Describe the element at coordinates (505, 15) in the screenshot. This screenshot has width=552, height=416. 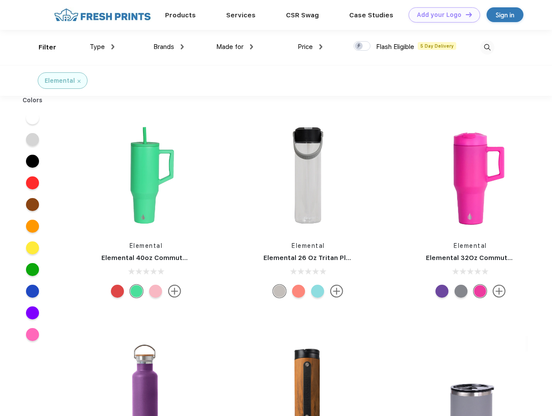
I see `a: Sign in` at that location.